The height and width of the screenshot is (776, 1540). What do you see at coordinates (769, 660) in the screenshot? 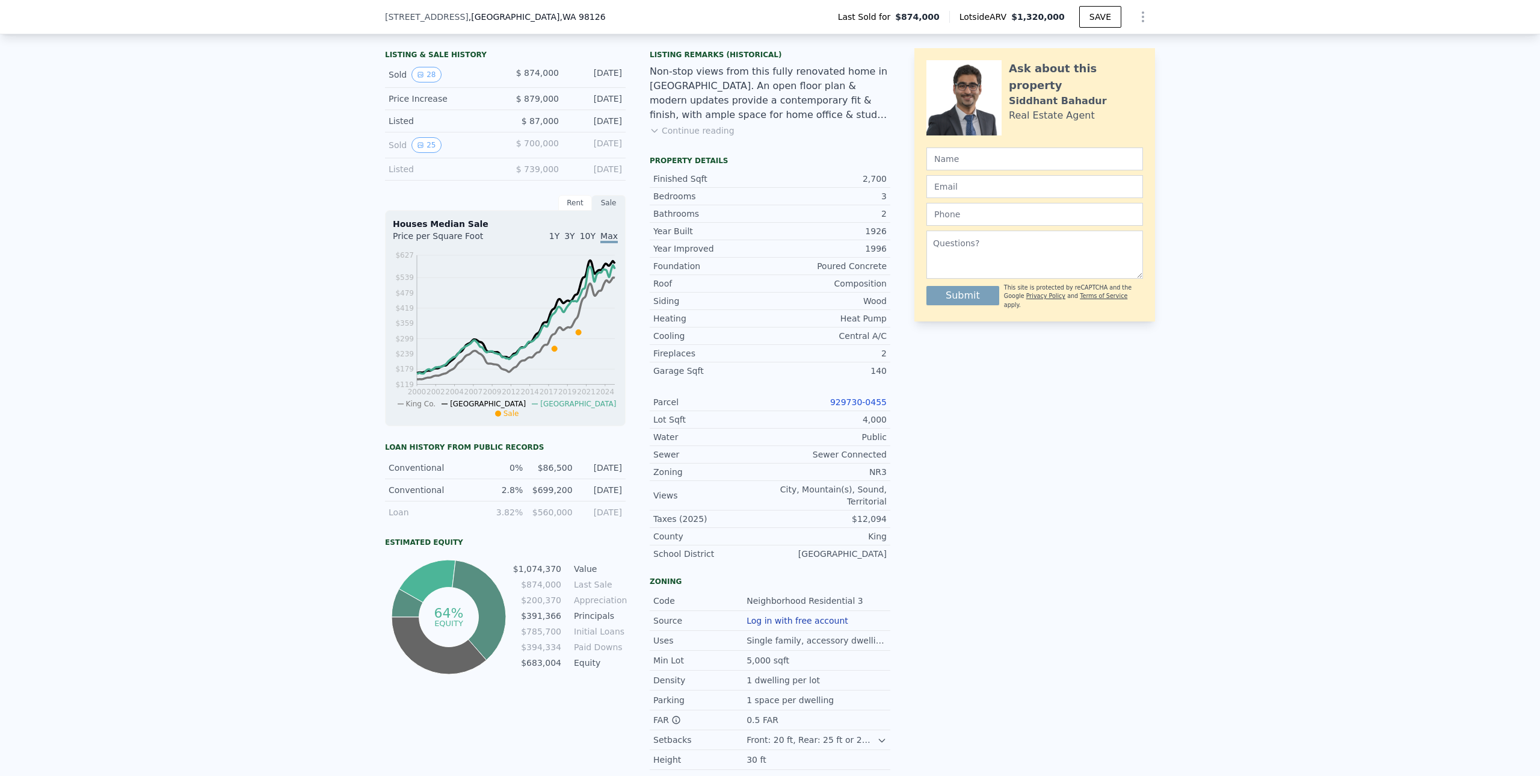
I see `div: 5,000 sqft` at bounding box center [769, 660].